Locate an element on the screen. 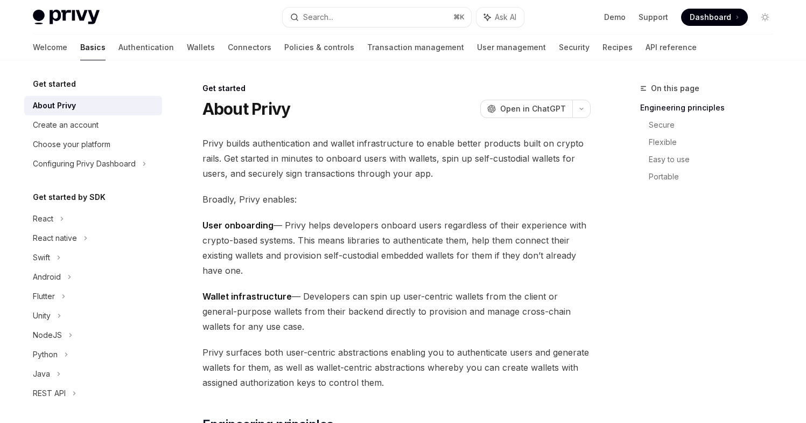 This screenshot has width=806, height=423. span: On this page is located at coordinates (675, 88).